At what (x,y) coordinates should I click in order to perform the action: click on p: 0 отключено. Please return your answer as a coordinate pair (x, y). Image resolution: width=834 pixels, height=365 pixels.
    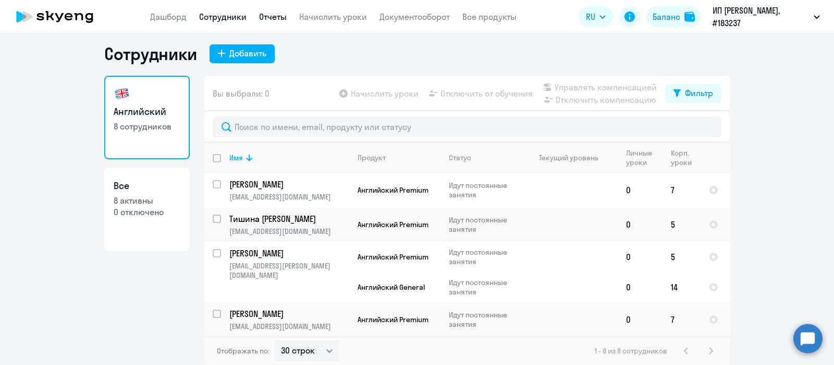
    Looking at the image, I should click on (147, 212).